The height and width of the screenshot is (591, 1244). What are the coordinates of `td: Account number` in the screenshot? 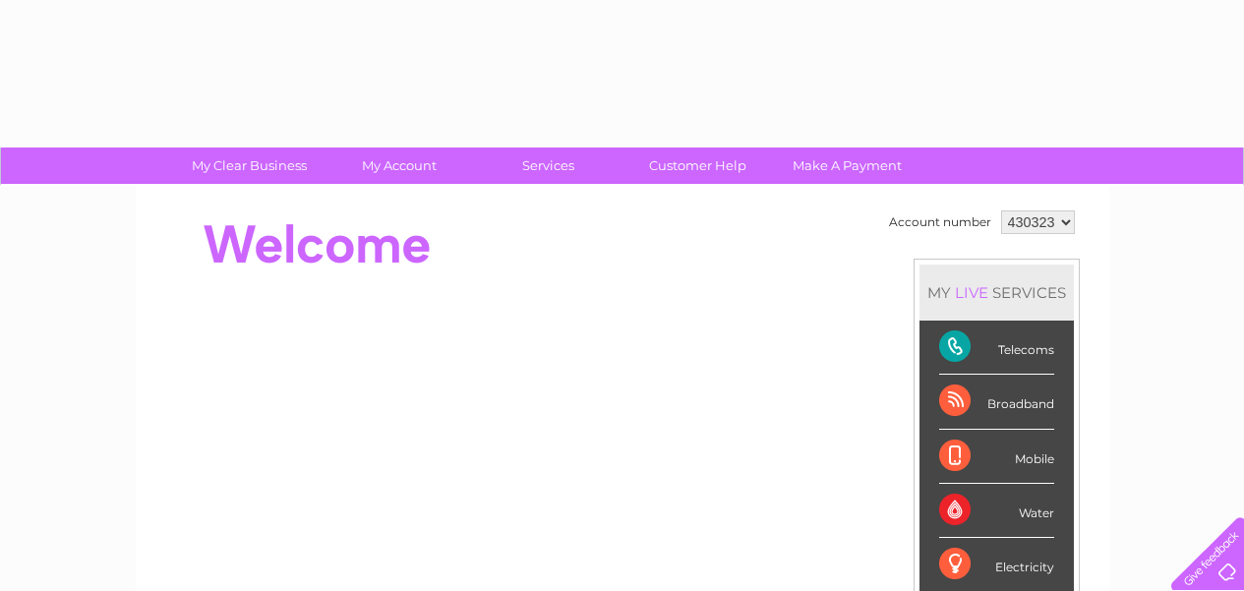 It's located at (940, 222).